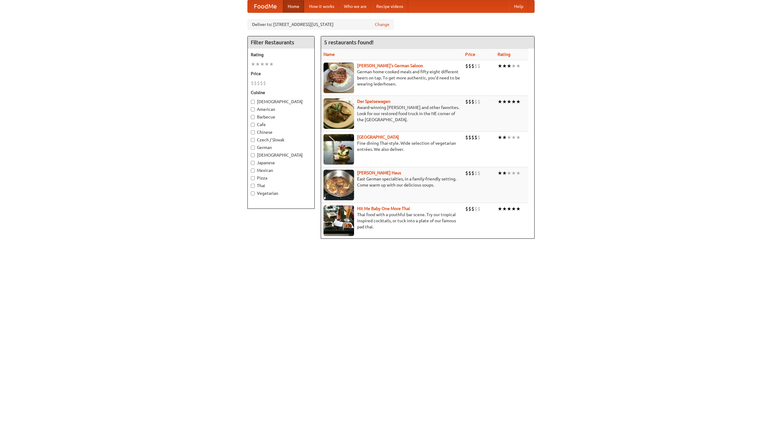  I want to click on label: Cafe, so click(281, 125).